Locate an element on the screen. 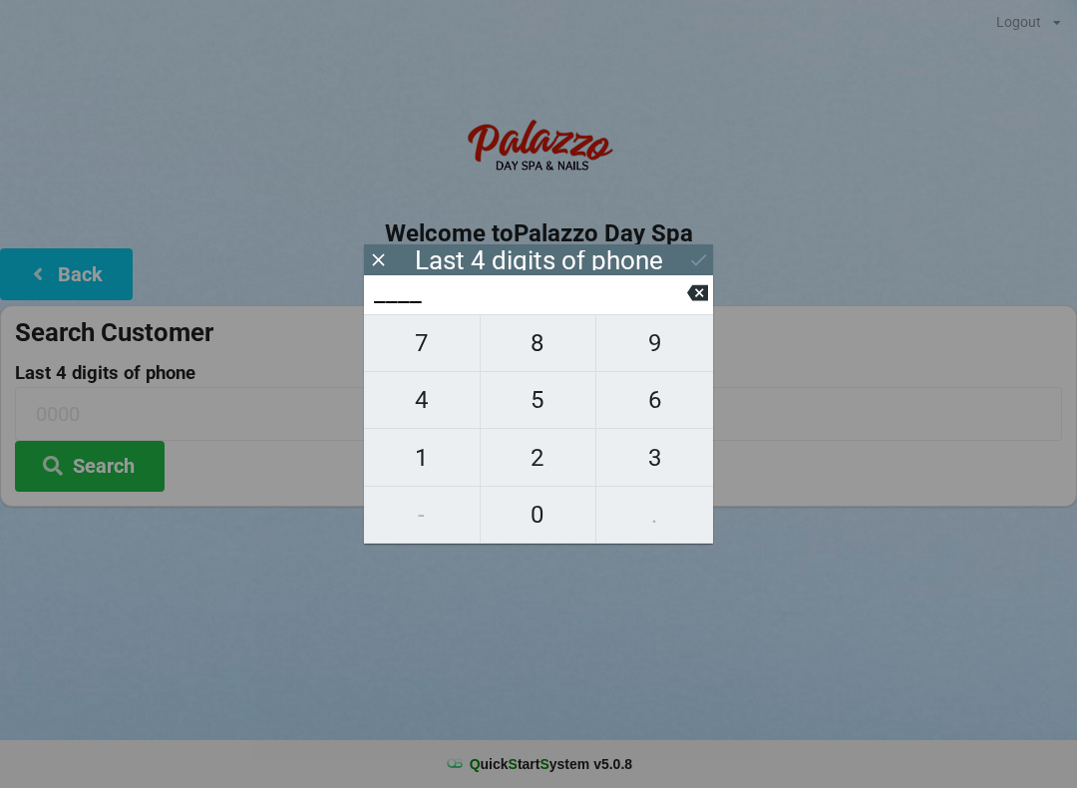 Image resolution: width=1077 pixels, height=788 pixels. button: 5 is located at coordinates (538, 400).